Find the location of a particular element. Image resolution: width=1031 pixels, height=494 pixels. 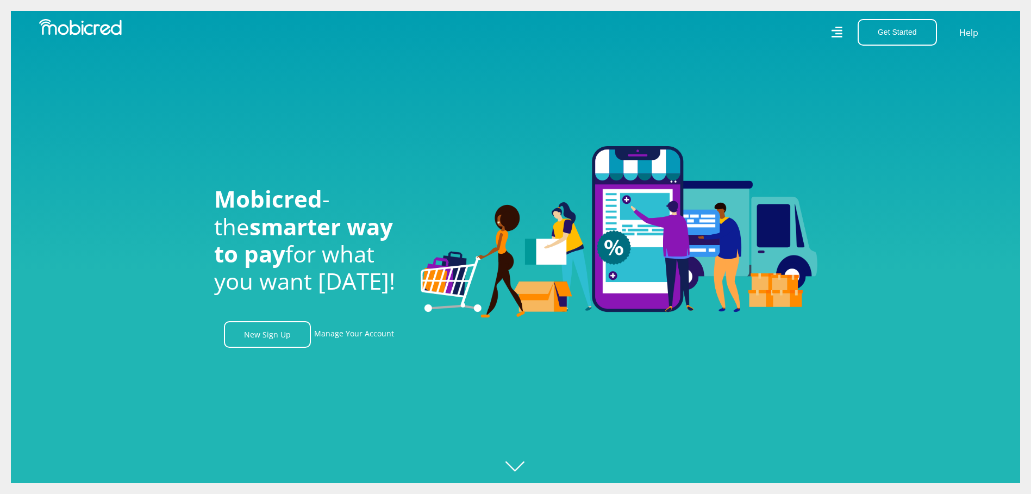

button: Get Started is located at coordinates (897, 32).